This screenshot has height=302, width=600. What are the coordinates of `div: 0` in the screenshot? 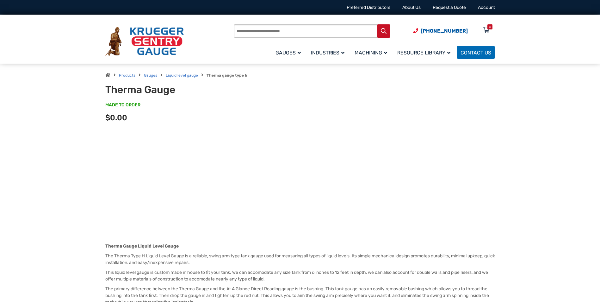 It's located at (490, 27).